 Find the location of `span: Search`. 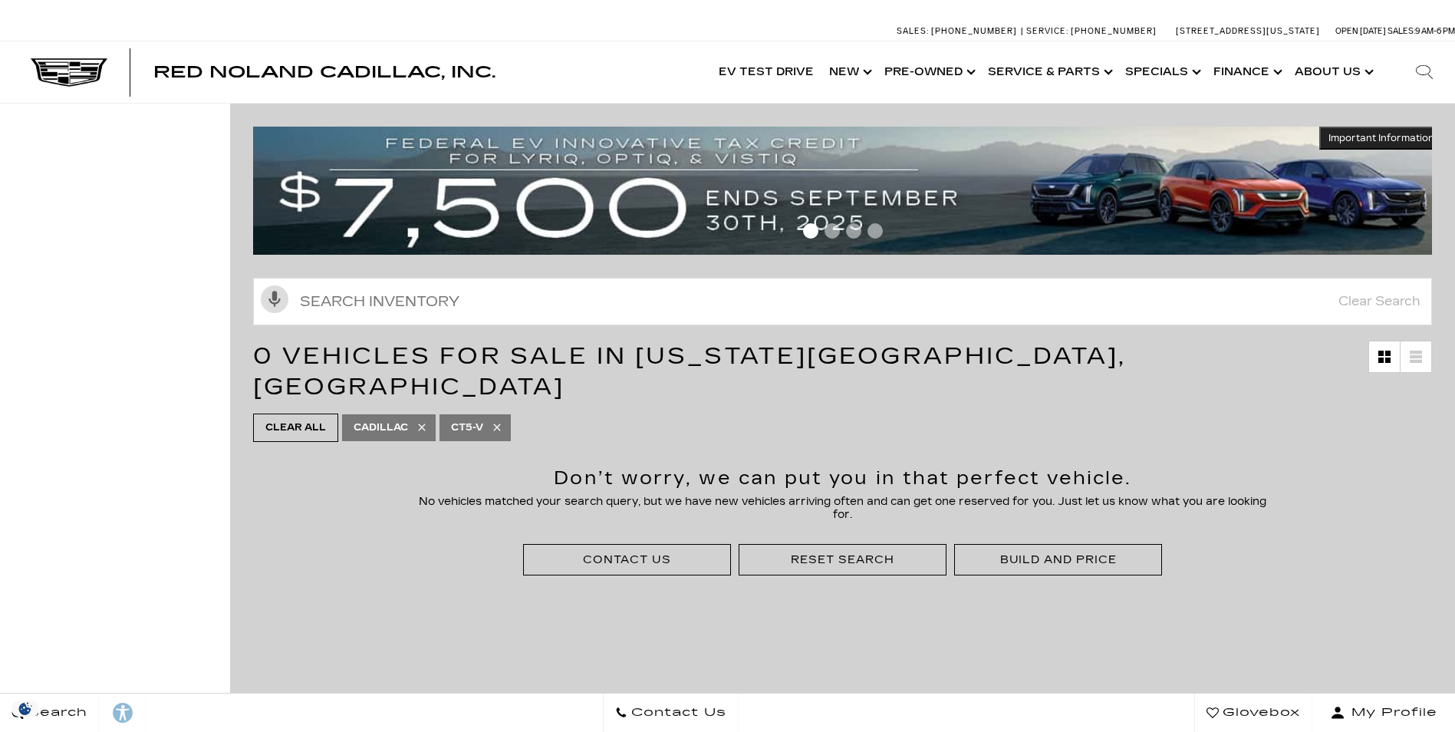

span: Search is located at coordinates (55, 712).